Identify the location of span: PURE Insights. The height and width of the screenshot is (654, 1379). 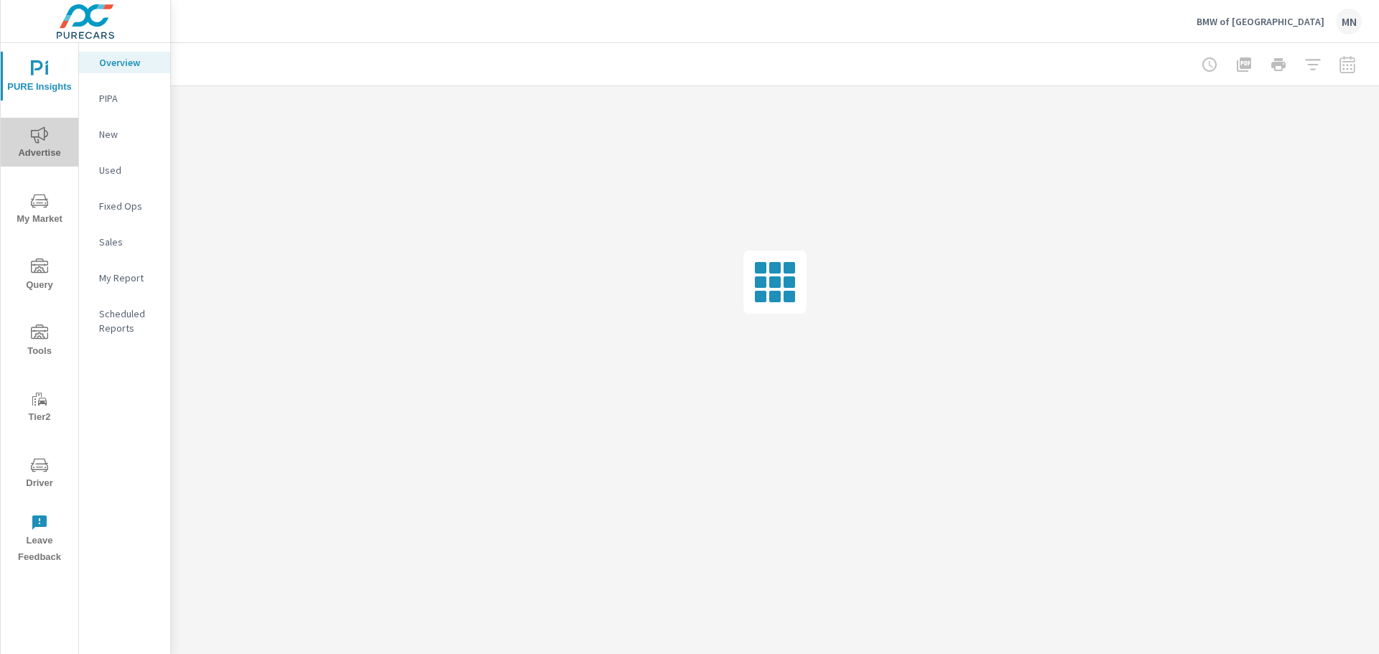
(39, 78).